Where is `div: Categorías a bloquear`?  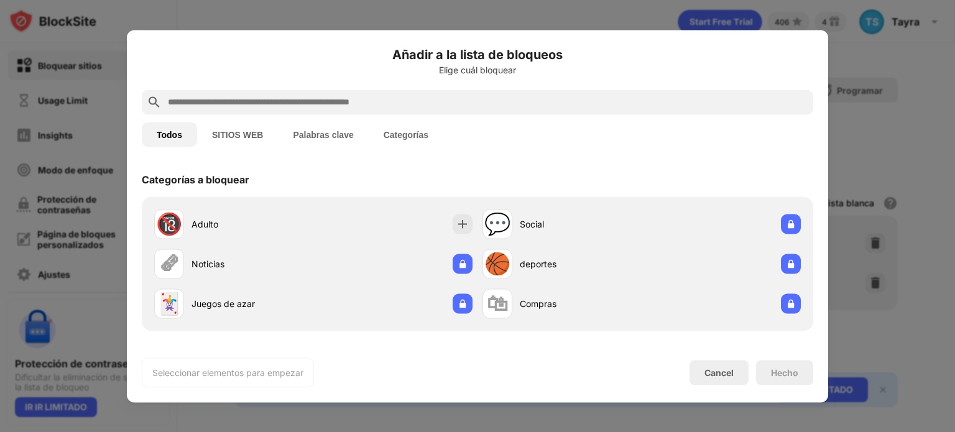 div: Categorías a bloquear is located at coordinates (195, 179).